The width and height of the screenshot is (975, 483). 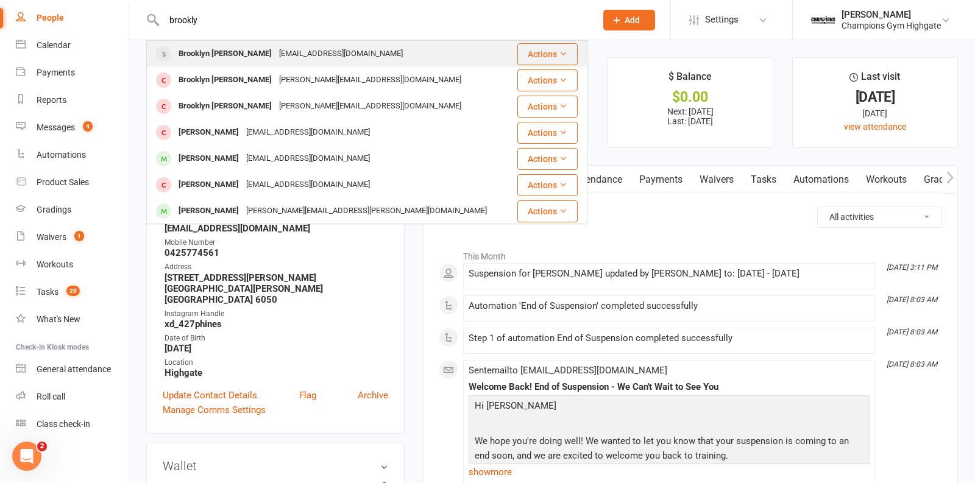 What do you see at coordinates (58, 319) in the screenshot?
I see `div: What's New` at bounding box center [58, 319].